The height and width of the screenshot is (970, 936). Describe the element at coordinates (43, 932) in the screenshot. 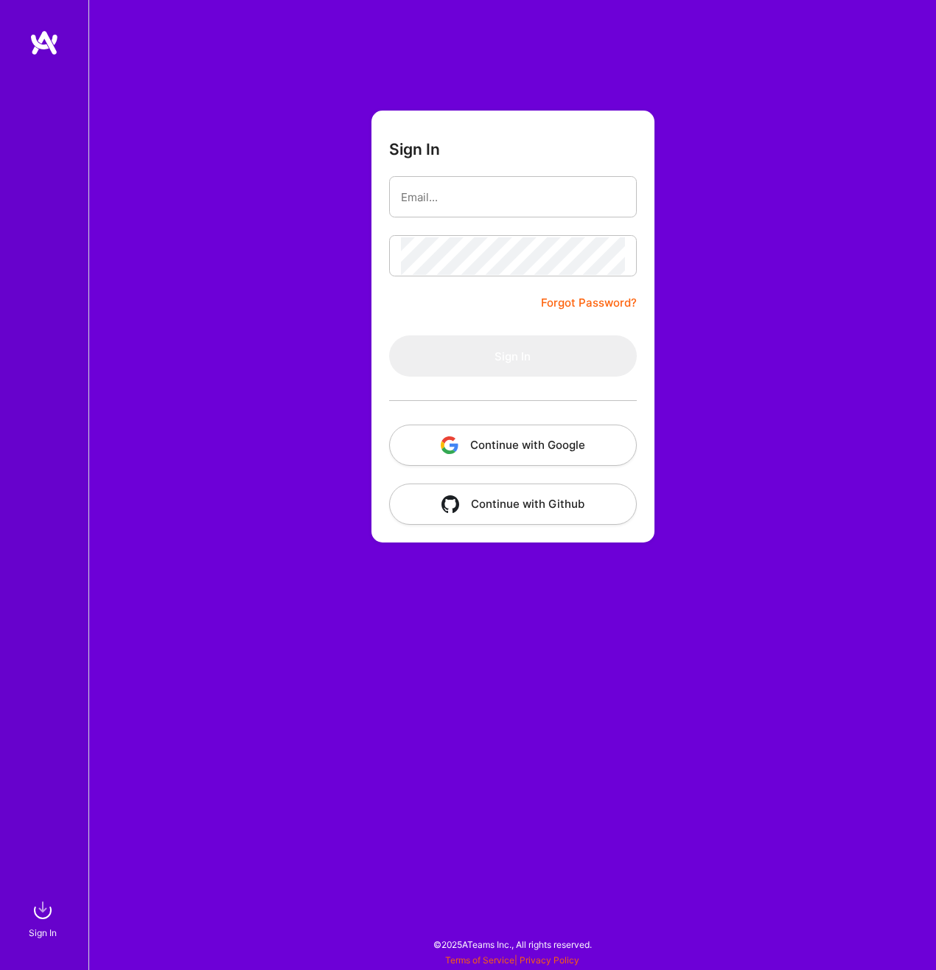

I see `div: Sign In` at that location.